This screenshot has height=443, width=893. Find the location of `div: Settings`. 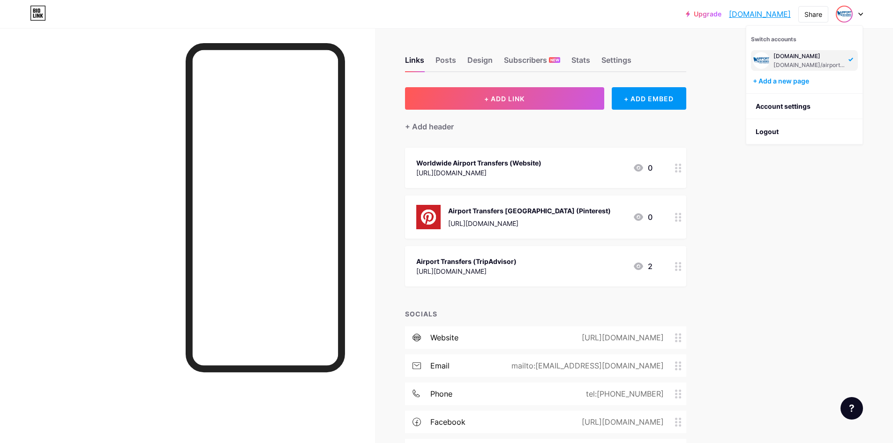

div: Settings is located at coordinates (616, 63).